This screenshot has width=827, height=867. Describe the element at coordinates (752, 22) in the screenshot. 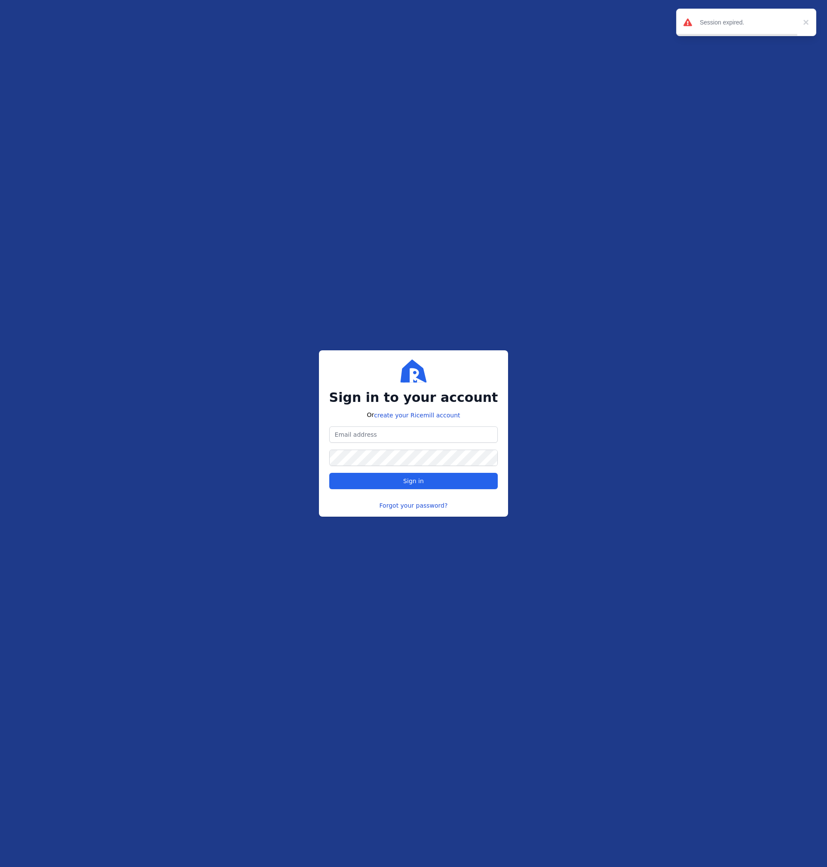

I see `div: Session expired.` at that location.